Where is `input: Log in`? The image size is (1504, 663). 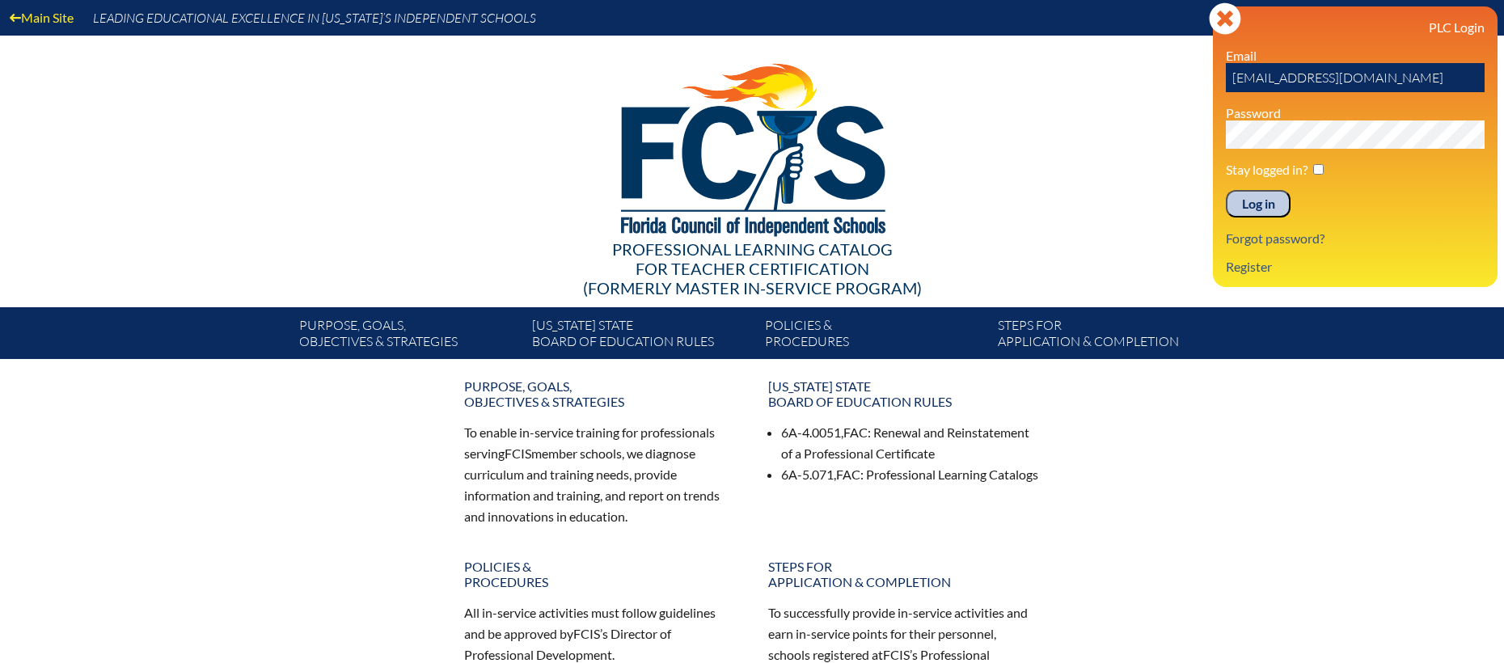
input: Log in is located at coordinates (1258, 204).